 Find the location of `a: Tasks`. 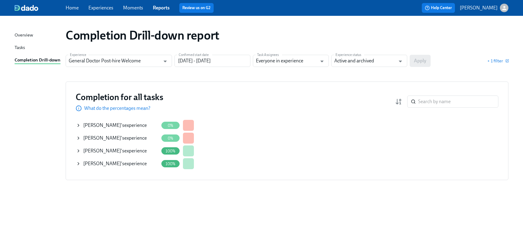

a: Tasks is located at coordinates (38, 48).